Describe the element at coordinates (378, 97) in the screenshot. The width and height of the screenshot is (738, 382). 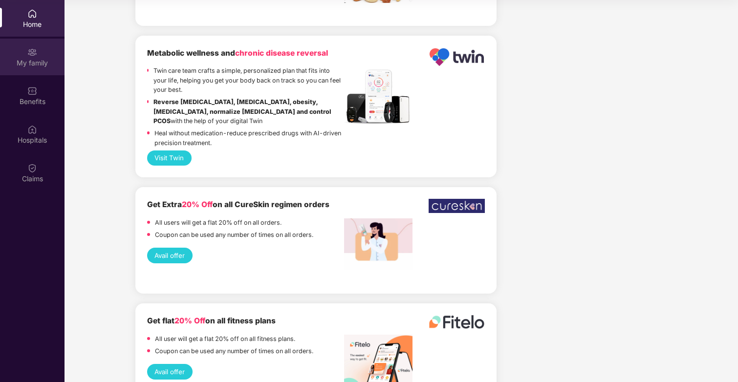
I see `img: Header.jpg` at that location.